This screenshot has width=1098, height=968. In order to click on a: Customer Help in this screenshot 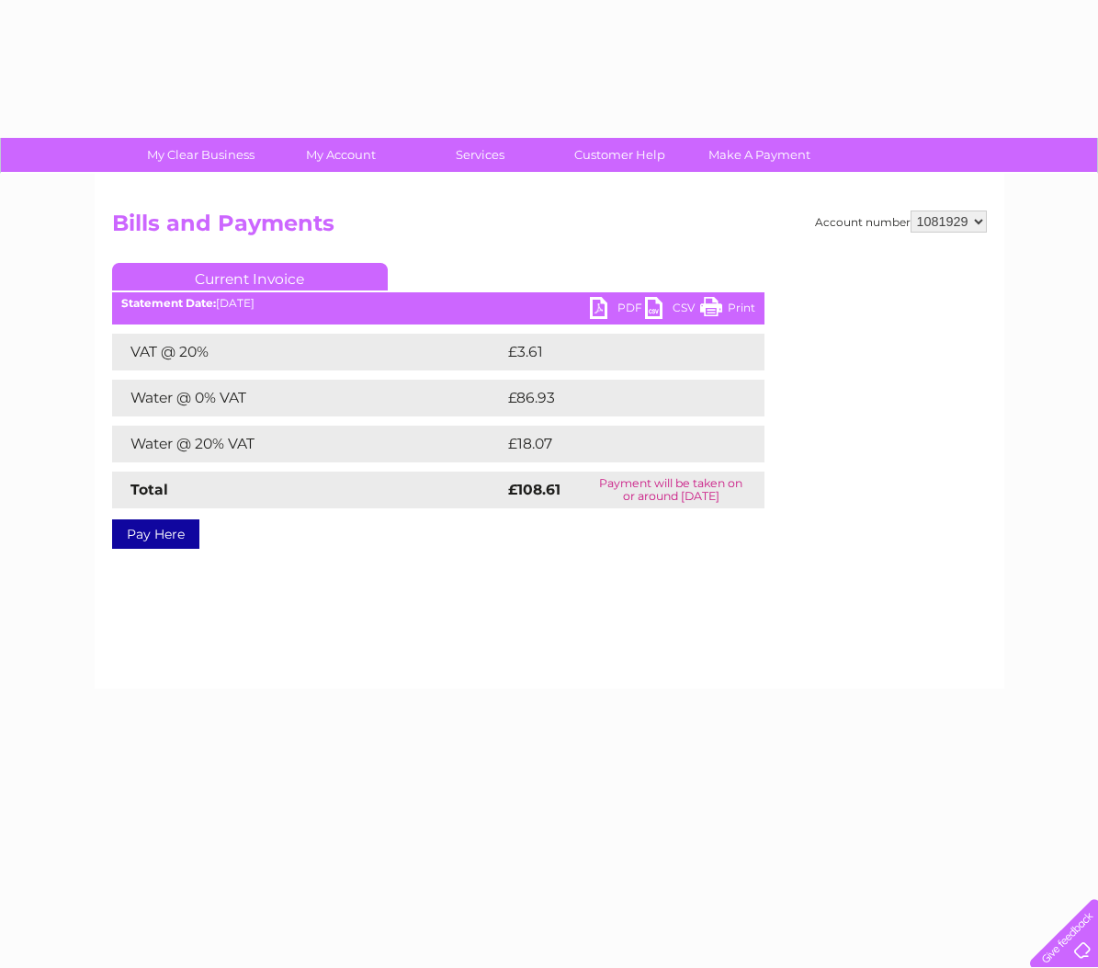, I will do `click(619, 154)`.